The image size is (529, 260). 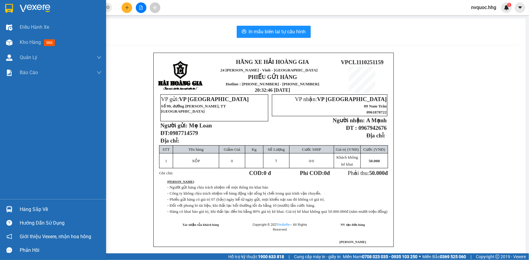 I want to click on span: Quản Lý, so click(x=28, y=57).